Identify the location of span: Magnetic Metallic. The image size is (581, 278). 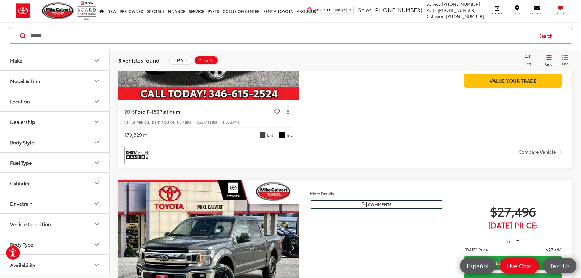
(262, 135).